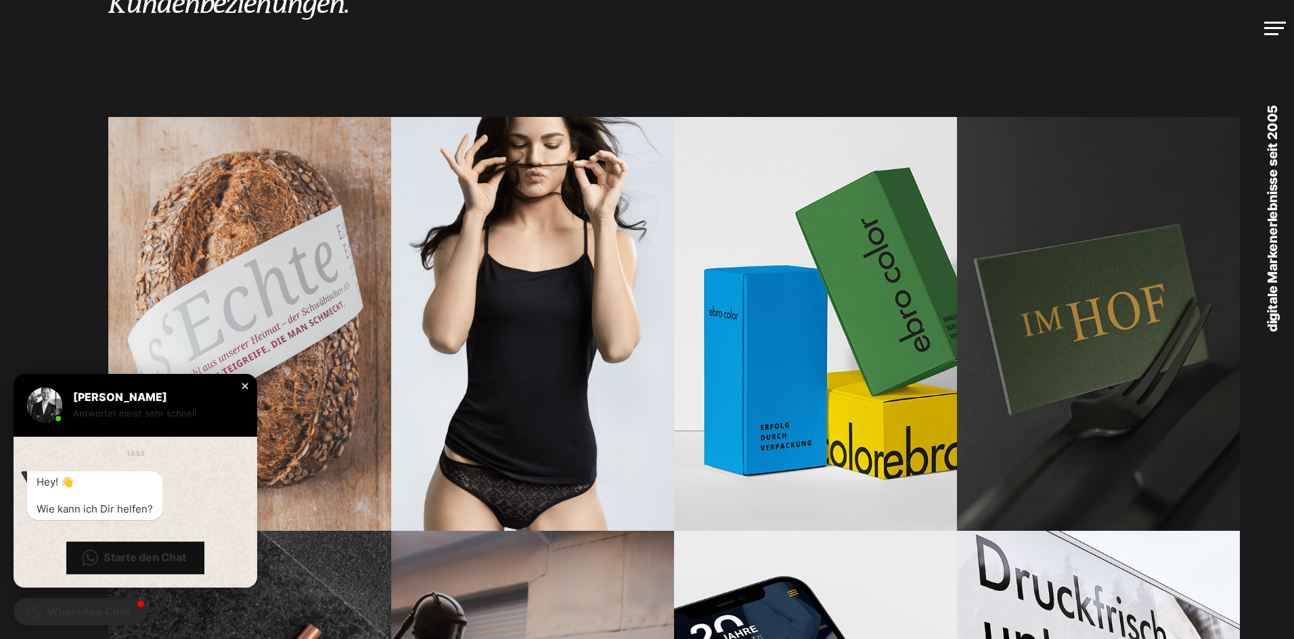 The height and width of the screenshot is (639, 1294). I want to click on button: WhatsApp Chat, so click(80, 612).